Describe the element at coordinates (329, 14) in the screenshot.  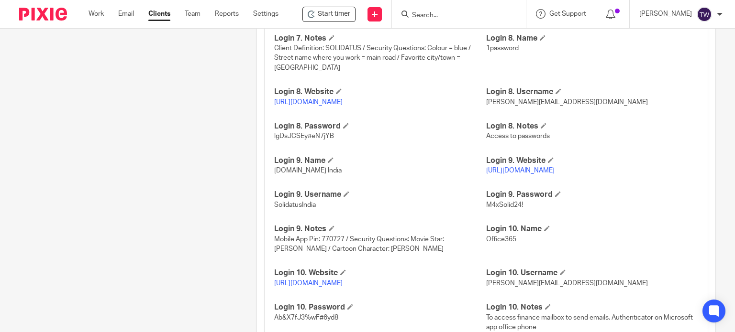
I see `div: Solidatus (Threadneedle Ltd T/A)` at that location.